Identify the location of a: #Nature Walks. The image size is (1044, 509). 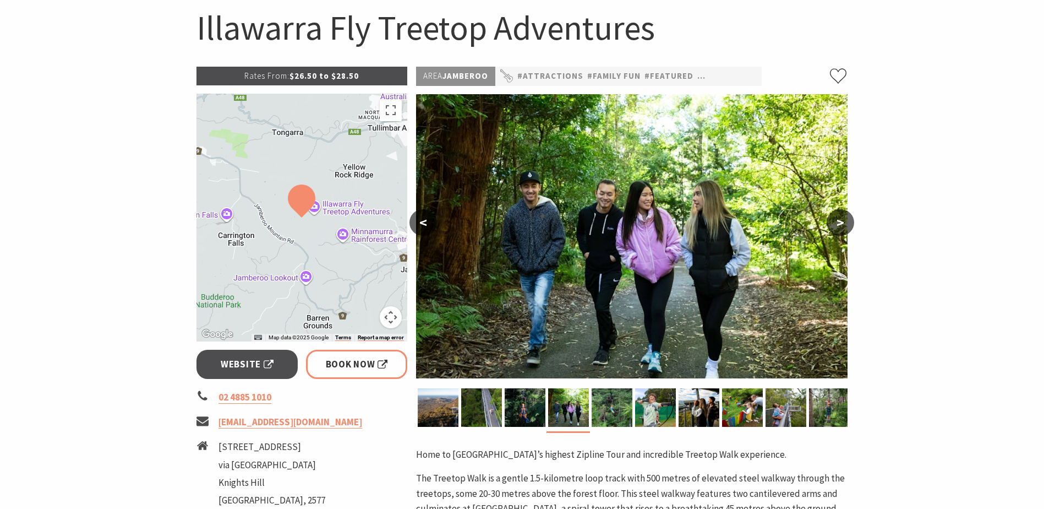
(732, 76).